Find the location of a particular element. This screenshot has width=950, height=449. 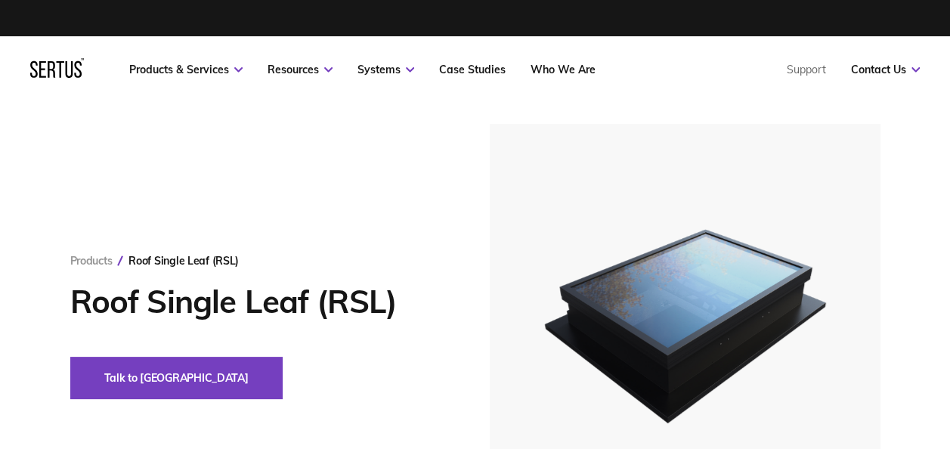

h1: Roof Single Leaf (RSL) is located at coordinates (257, 301).